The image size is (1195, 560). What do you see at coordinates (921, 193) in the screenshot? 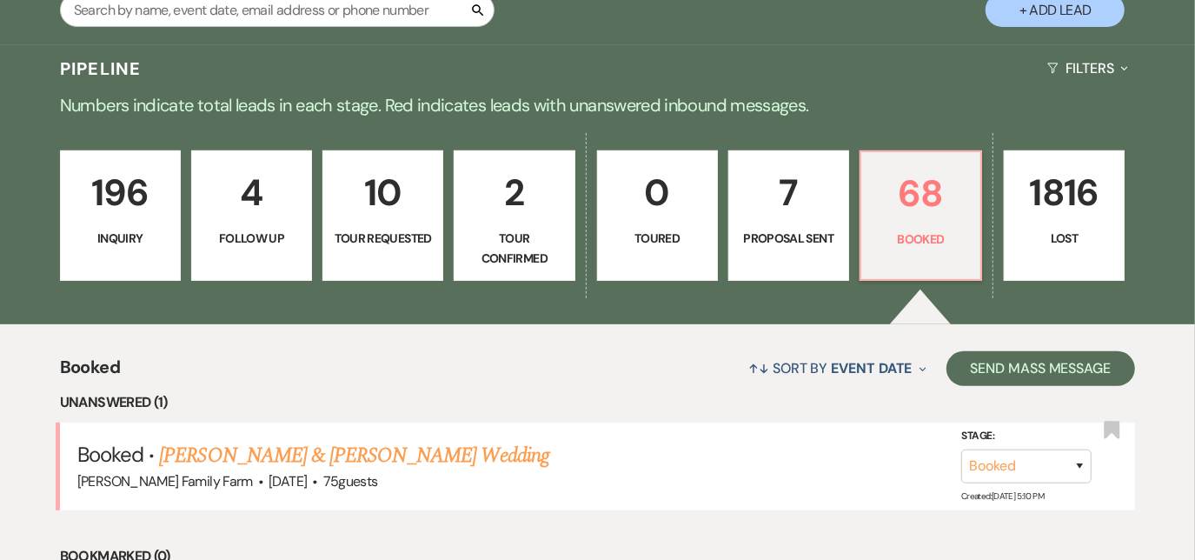
I see `p: 68` at bounding box center [921, 193].